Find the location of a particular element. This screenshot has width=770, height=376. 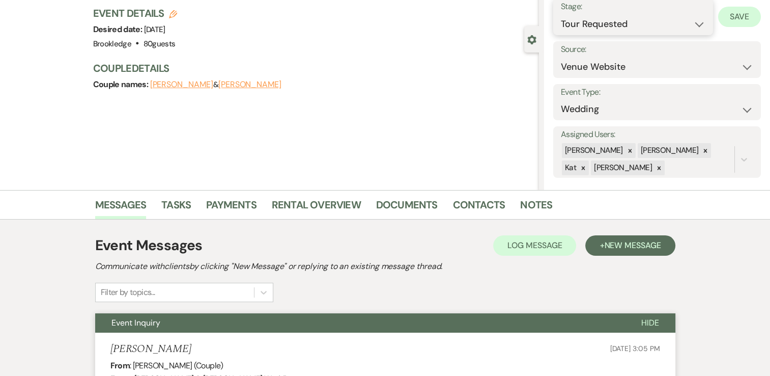

button: Close lead details is located at coordinates (532, 39).